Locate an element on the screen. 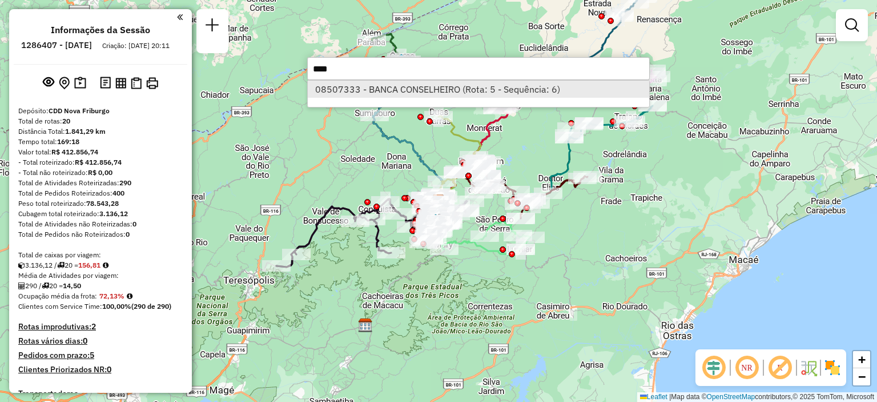 This screenshot has height=402, width=877. strong: (290 de 290) is located at coordinates (151, 306).